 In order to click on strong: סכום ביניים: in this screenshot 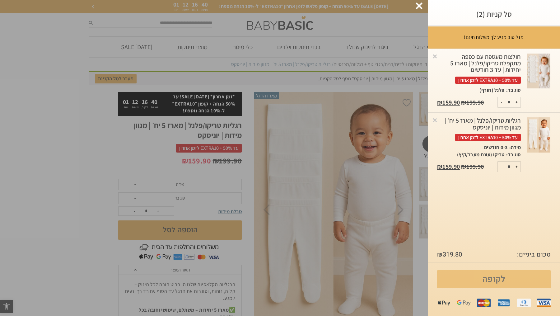, I will do `click(534, 254)`.